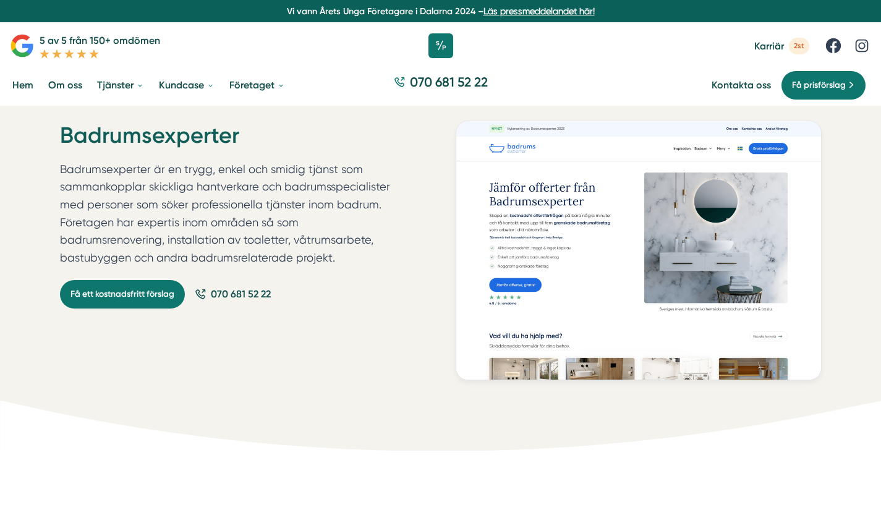  Describe the element at coordinates (23, 85) in the screenshot. I see `a: Hem` at that location.